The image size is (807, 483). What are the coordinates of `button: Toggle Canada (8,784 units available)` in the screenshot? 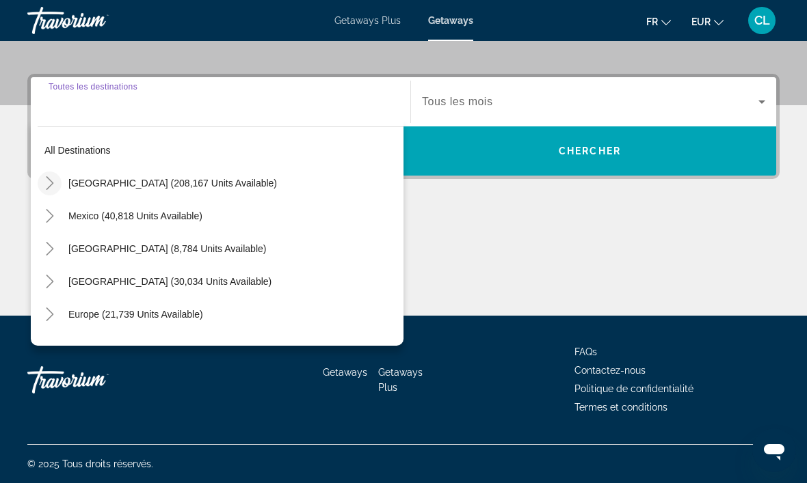 It's located at (49, 249).